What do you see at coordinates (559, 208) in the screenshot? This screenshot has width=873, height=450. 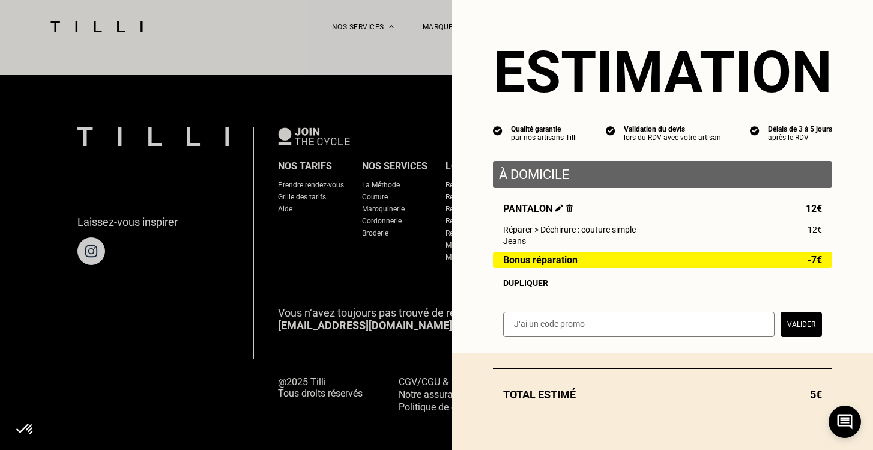 I see `img: Éditer` at bounding box center [559, 208].